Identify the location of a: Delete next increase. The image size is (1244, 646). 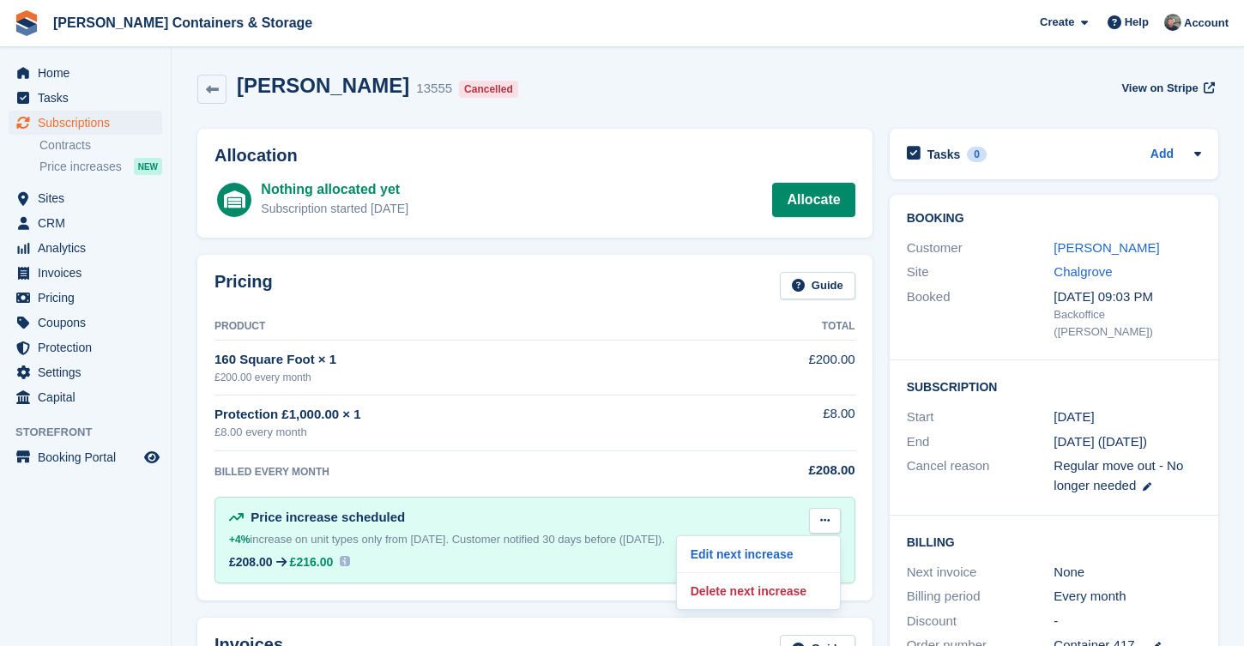
(759, 591).